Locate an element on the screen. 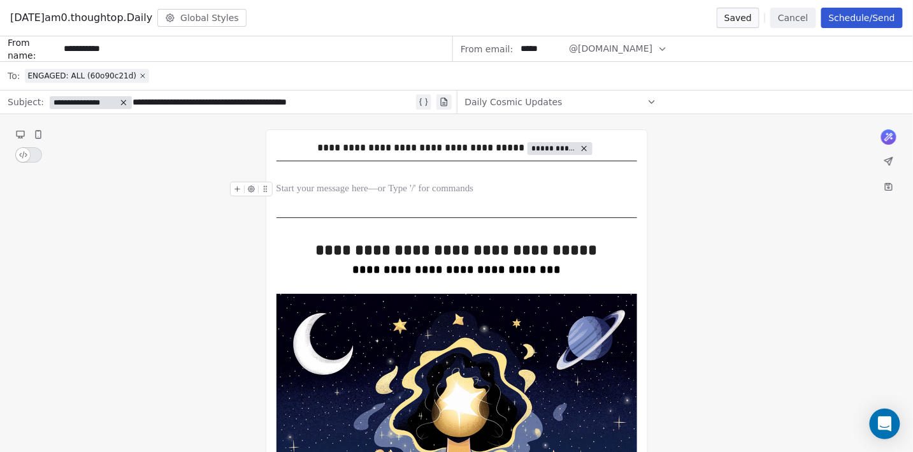 The width and height of the screenshot is (913, 452). span: Subject: is located at coordinates (25, 104).